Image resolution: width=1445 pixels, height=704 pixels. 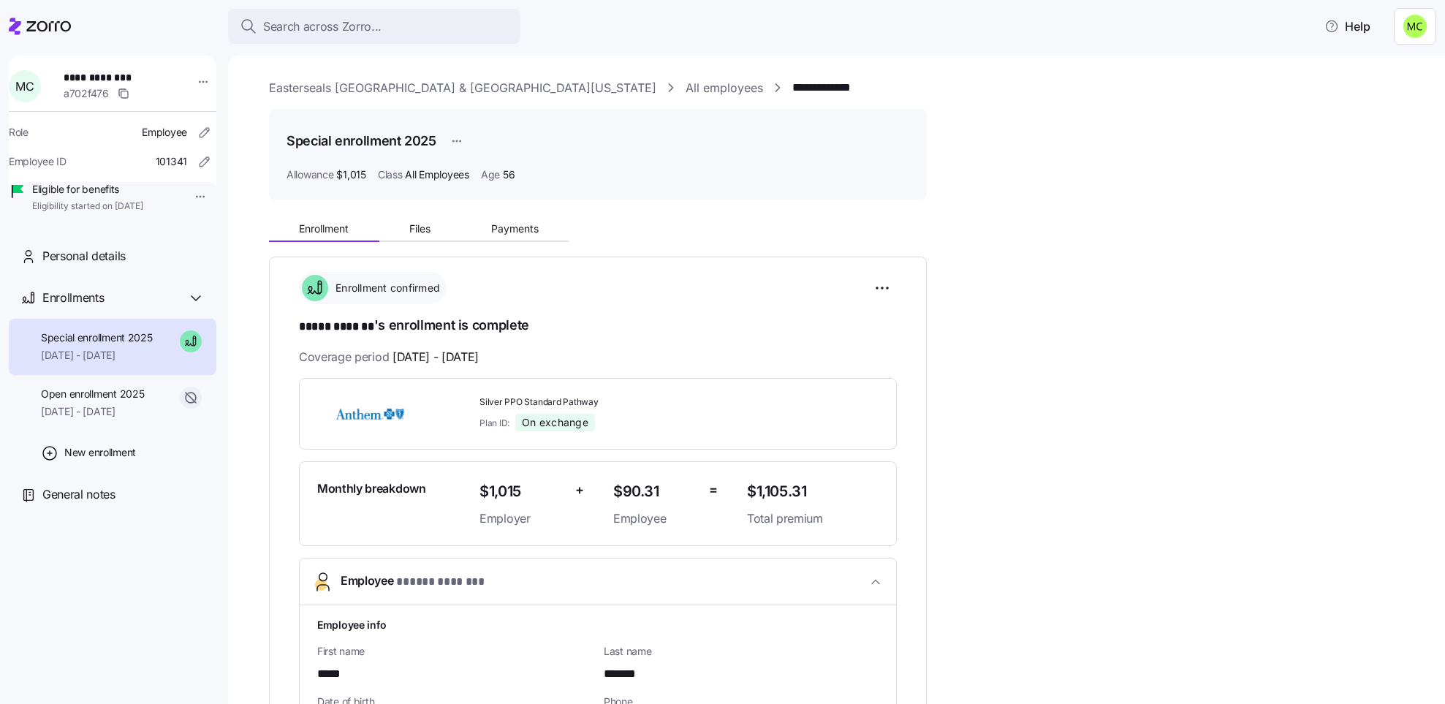 I want to click on span: Help, so click(x=1347, y=26).